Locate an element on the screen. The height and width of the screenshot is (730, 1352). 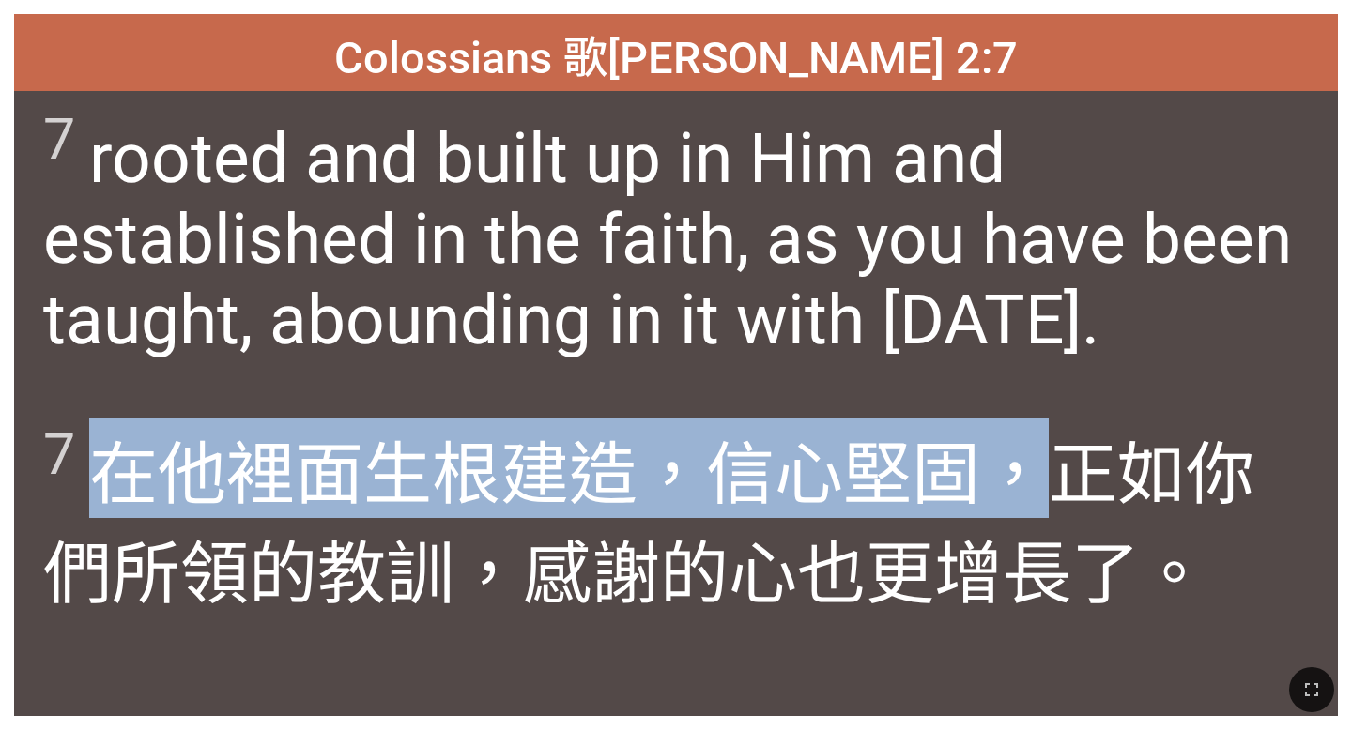
wg2169: 的心也更增長了 is located at coordinates (934, 574).